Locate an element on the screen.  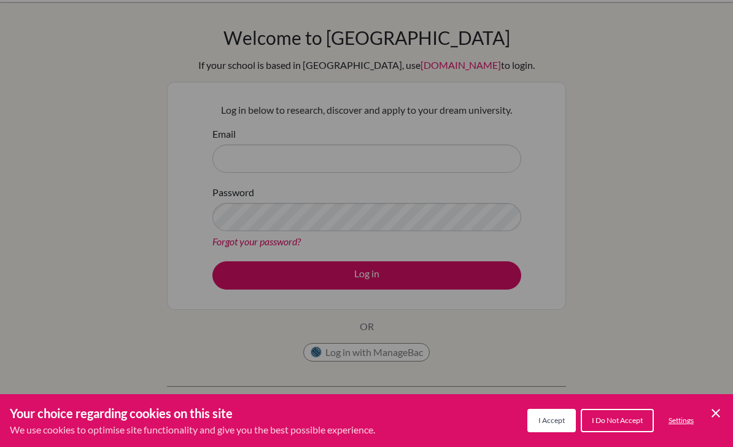
span: I Do Not Accept is located at coordinates (617, 420).